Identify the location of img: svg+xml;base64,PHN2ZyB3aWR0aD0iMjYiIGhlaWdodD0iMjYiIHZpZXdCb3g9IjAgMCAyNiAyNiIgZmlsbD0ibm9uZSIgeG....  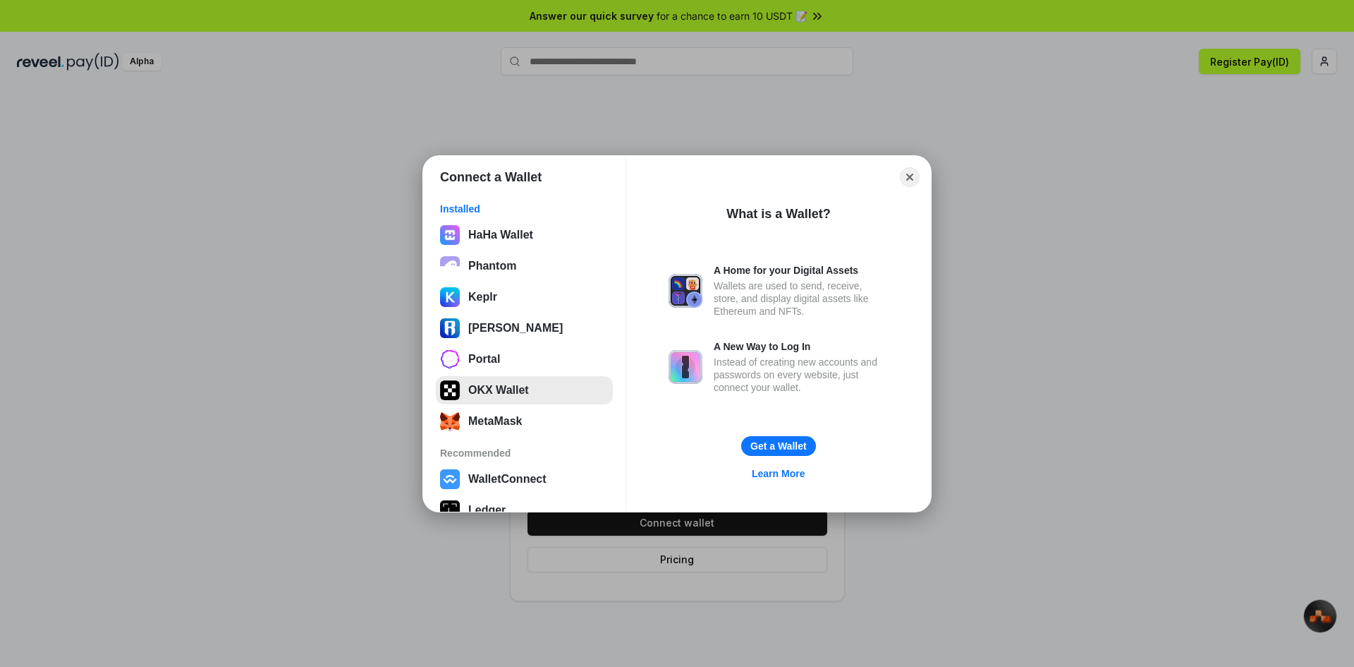
(450, 359).